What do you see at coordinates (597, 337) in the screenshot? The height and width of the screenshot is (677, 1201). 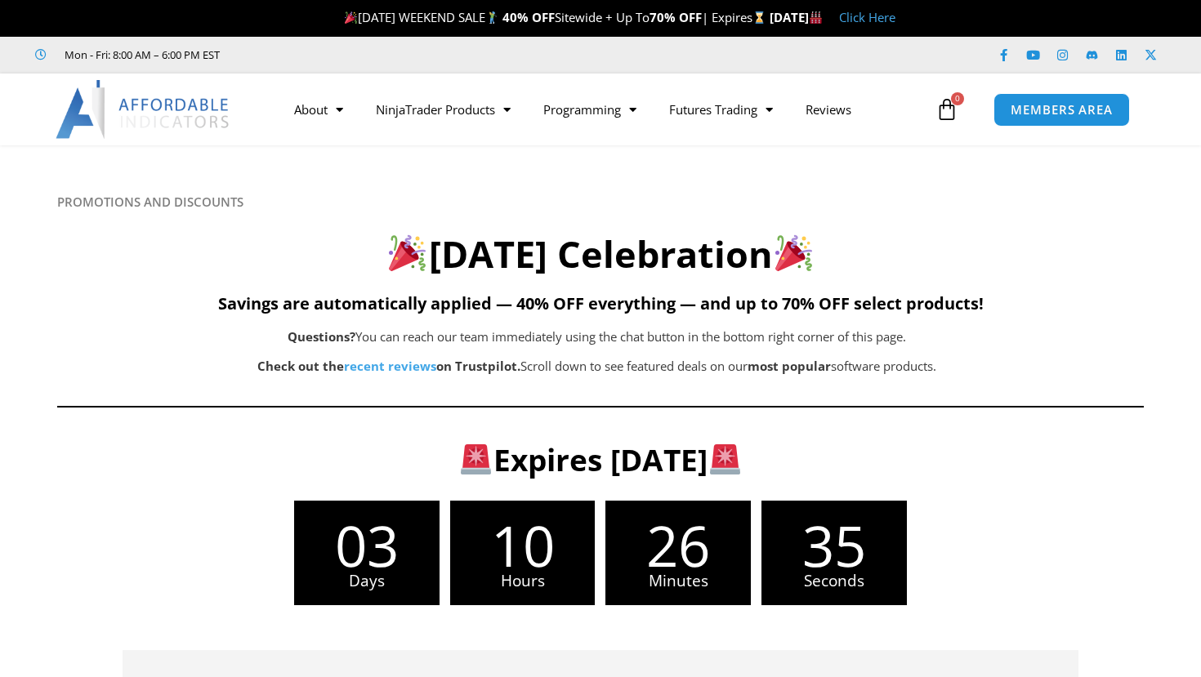 I see `p: You can reach our team immediately using the chat button in the bottom right corner of this page.` at bounding box center [597, 337].